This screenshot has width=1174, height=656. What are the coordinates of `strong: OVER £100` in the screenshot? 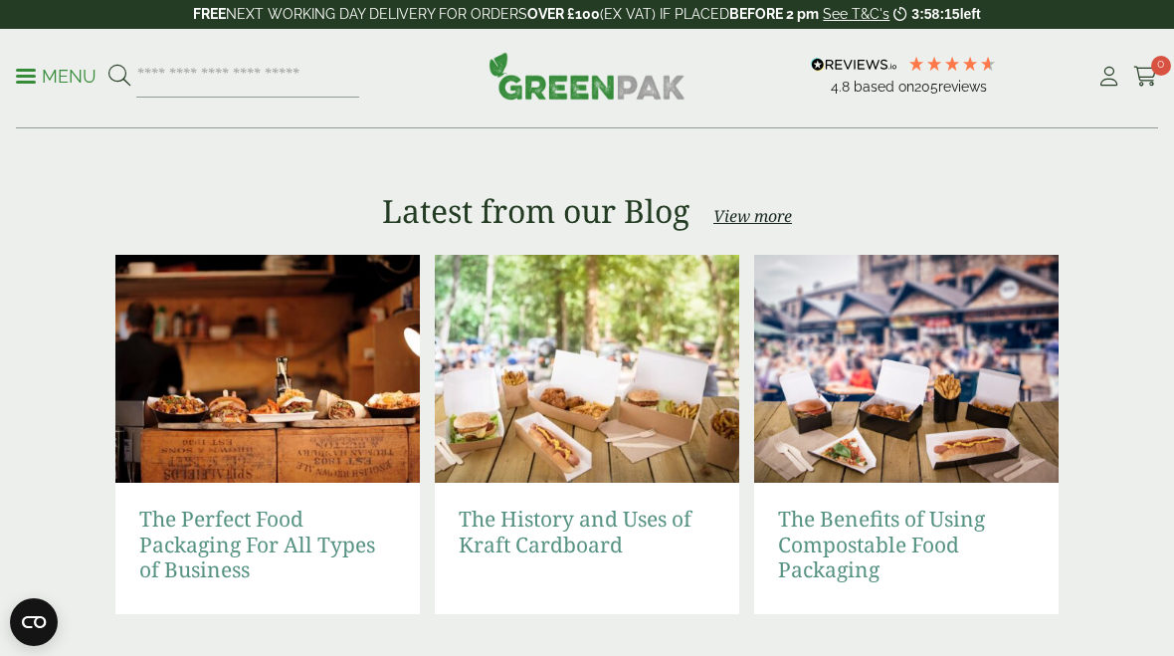 It's located at (563, 14).